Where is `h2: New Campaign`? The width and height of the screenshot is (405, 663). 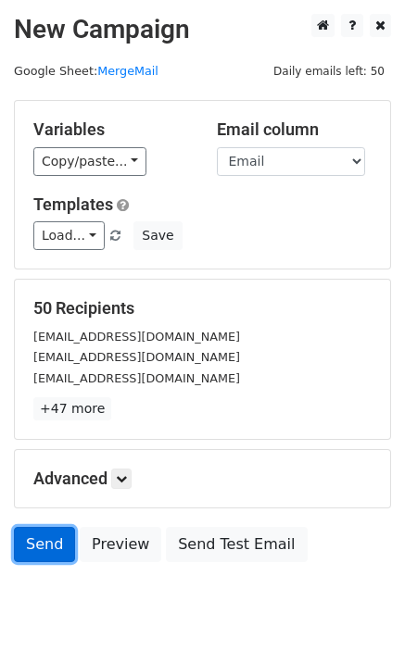
h2: New Campaign is located at coordinates (202, 30).